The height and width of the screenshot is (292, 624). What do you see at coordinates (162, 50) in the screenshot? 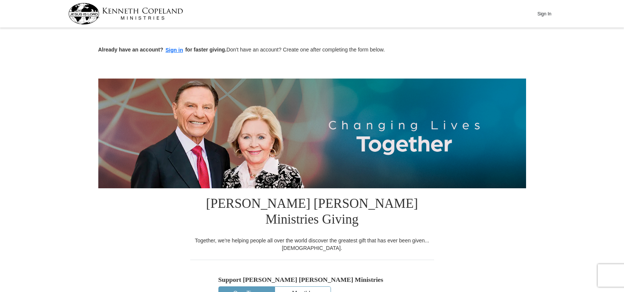
I see `strong: Already have an account? for faster giving.` at bounding box center [162, 50].